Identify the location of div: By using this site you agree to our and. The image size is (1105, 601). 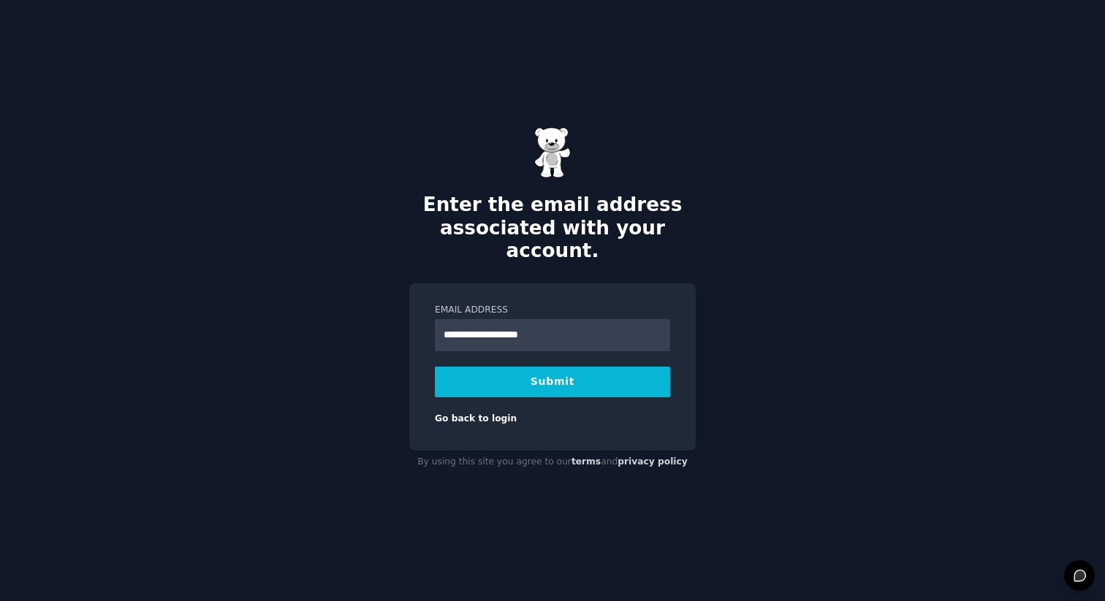
(553, 463).